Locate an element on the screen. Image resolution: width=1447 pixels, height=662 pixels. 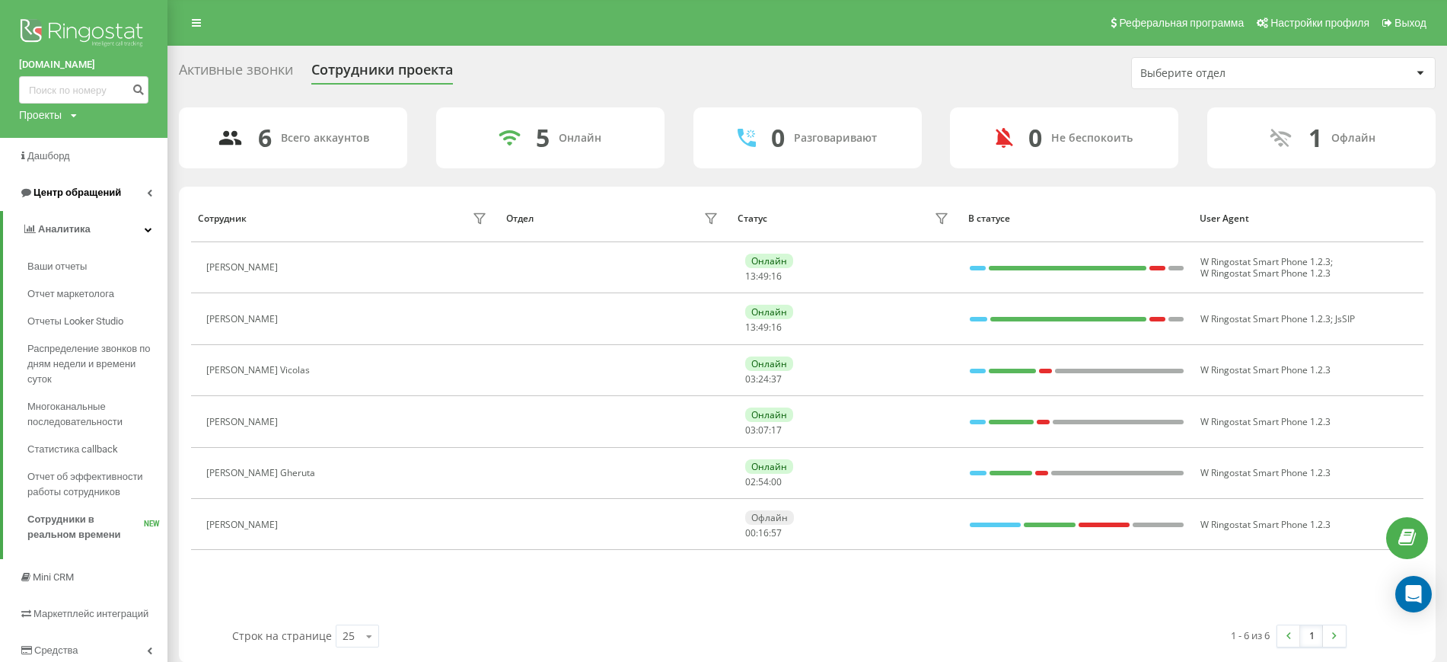
a: Отчеты Looker Studio is located at coordinates (97, 321).